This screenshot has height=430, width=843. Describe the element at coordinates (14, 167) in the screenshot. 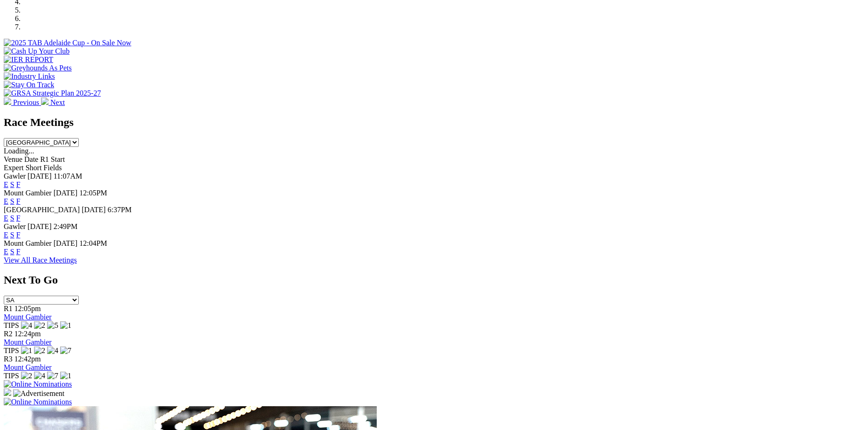

I see `span: Expert` at that location.